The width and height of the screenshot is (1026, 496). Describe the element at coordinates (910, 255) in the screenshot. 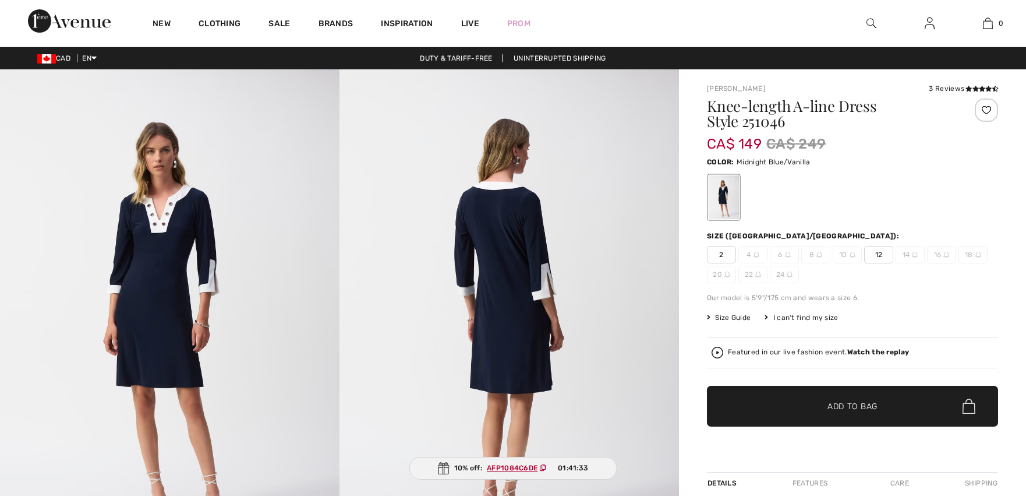

I see `span: 14` at that location.